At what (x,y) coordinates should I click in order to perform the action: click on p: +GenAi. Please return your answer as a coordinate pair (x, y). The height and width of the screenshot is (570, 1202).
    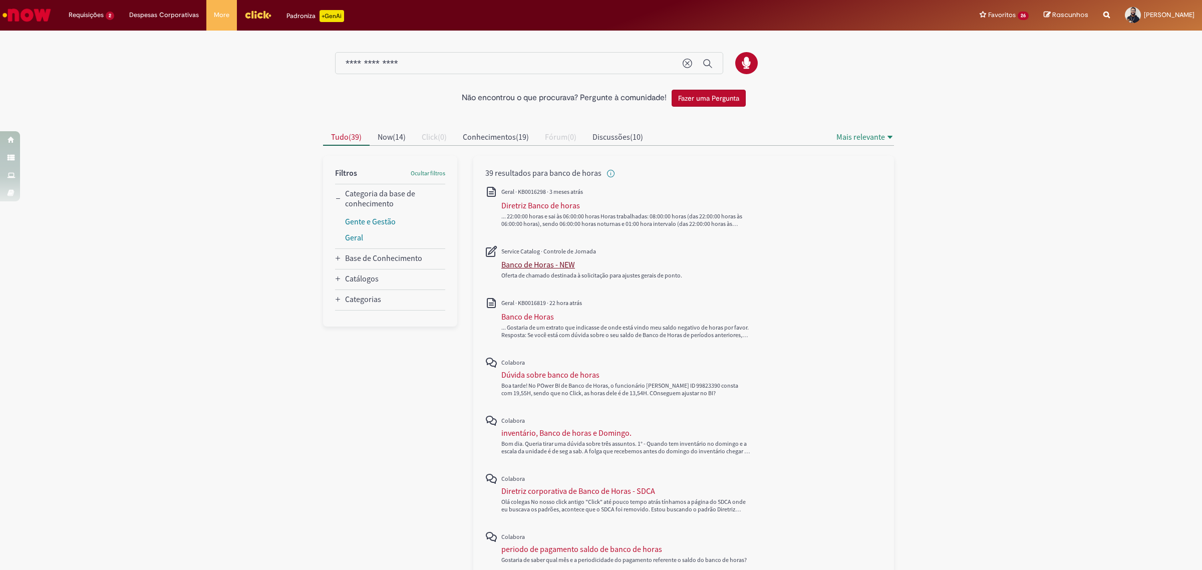
    Looking at the image, I should click on (332, 16).